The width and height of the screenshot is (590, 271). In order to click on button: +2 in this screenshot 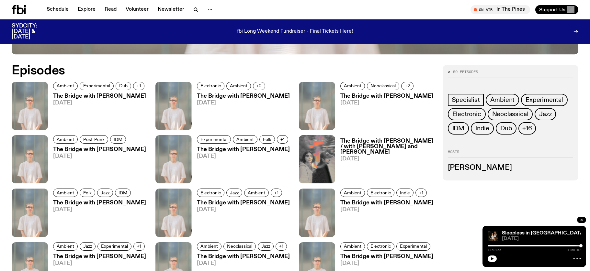, I will do `click(259, 86)`.